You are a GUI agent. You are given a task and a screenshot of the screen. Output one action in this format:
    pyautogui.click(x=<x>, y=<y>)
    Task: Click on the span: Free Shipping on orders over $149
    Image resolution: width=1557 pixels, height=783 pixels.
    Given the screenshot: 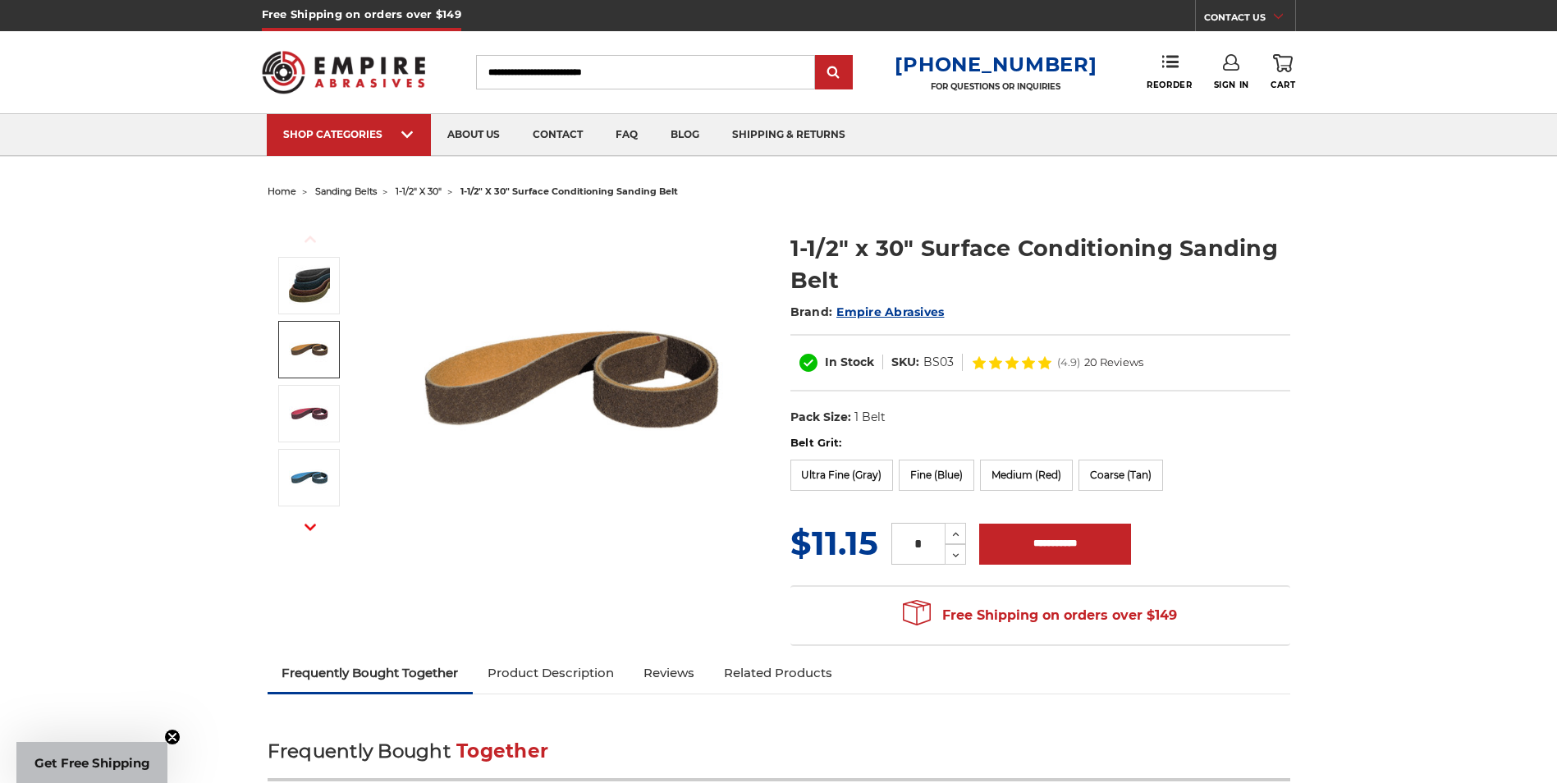 What is the action you would take?
    pyautogui.click(x=1040, y=616)
    